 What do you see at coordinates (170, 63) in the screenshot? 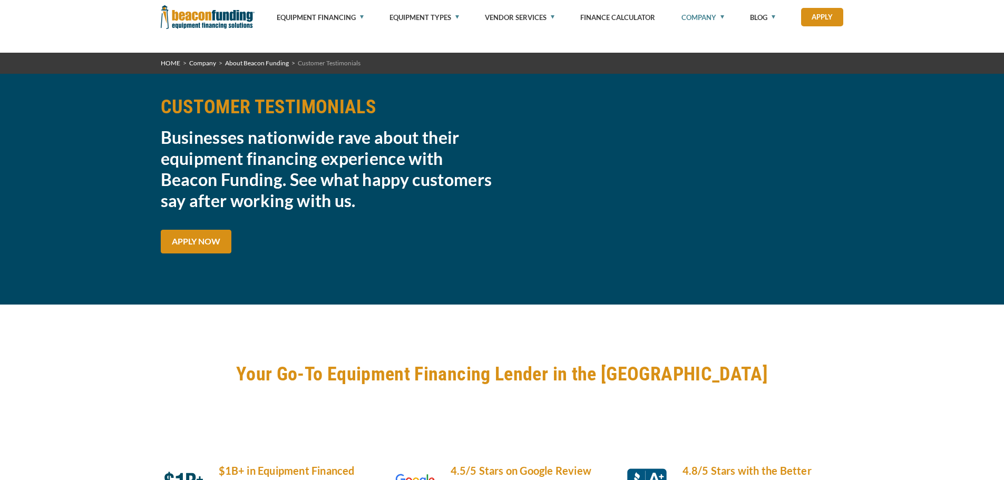
I see `a: HOME` at bounding box center [170, 63].